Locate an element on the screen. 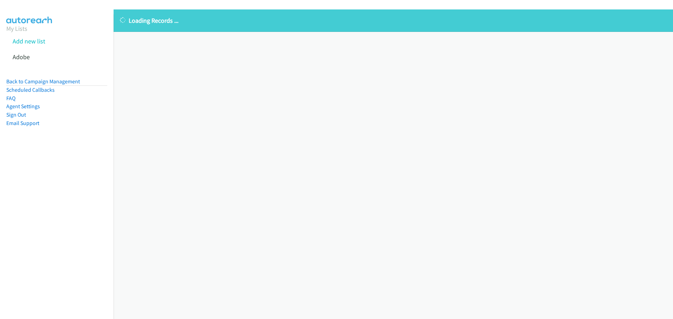  a: FAQ is located at coordinates (11, 98).